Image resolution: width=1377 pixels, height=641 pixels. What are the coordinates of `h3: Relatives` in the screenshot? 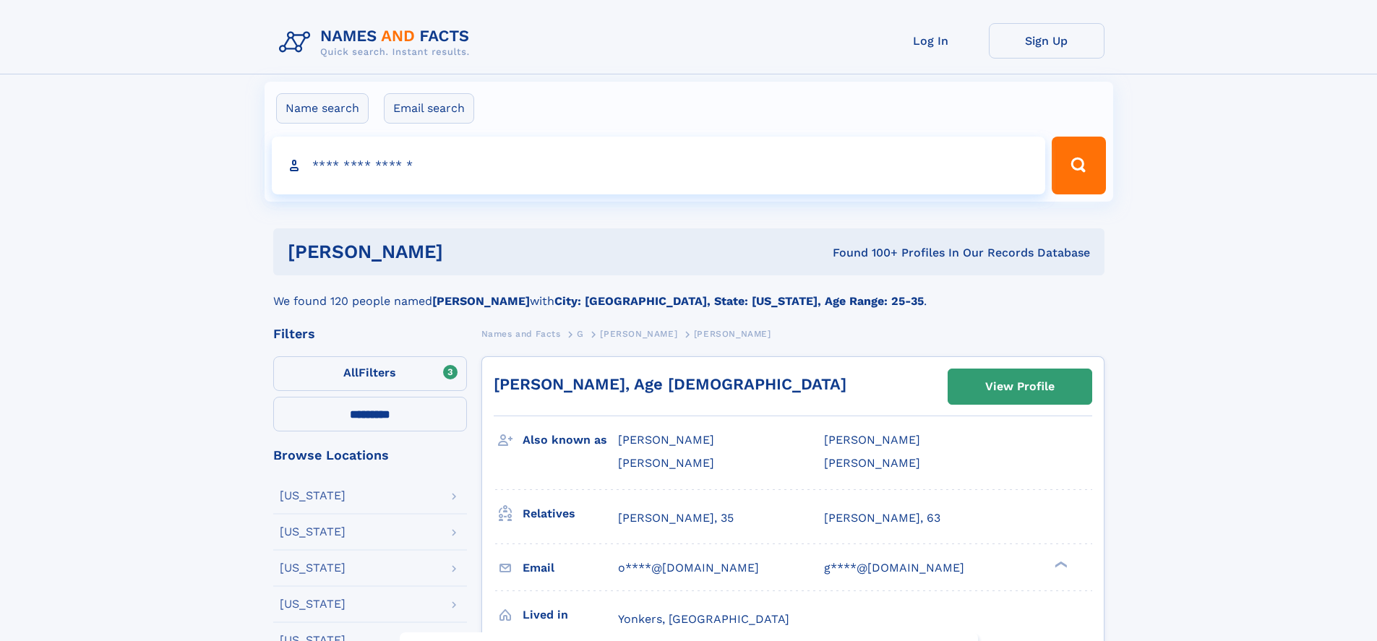 It's located at (570, 514).